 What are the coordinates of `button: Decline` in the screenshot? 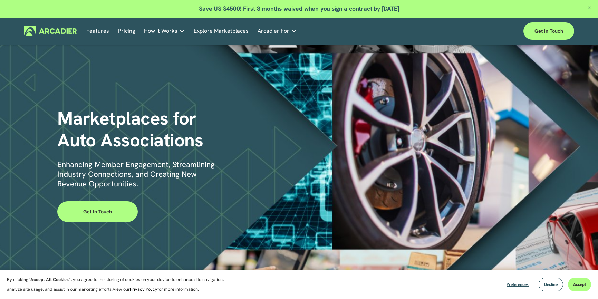 It's located at (551, 285).